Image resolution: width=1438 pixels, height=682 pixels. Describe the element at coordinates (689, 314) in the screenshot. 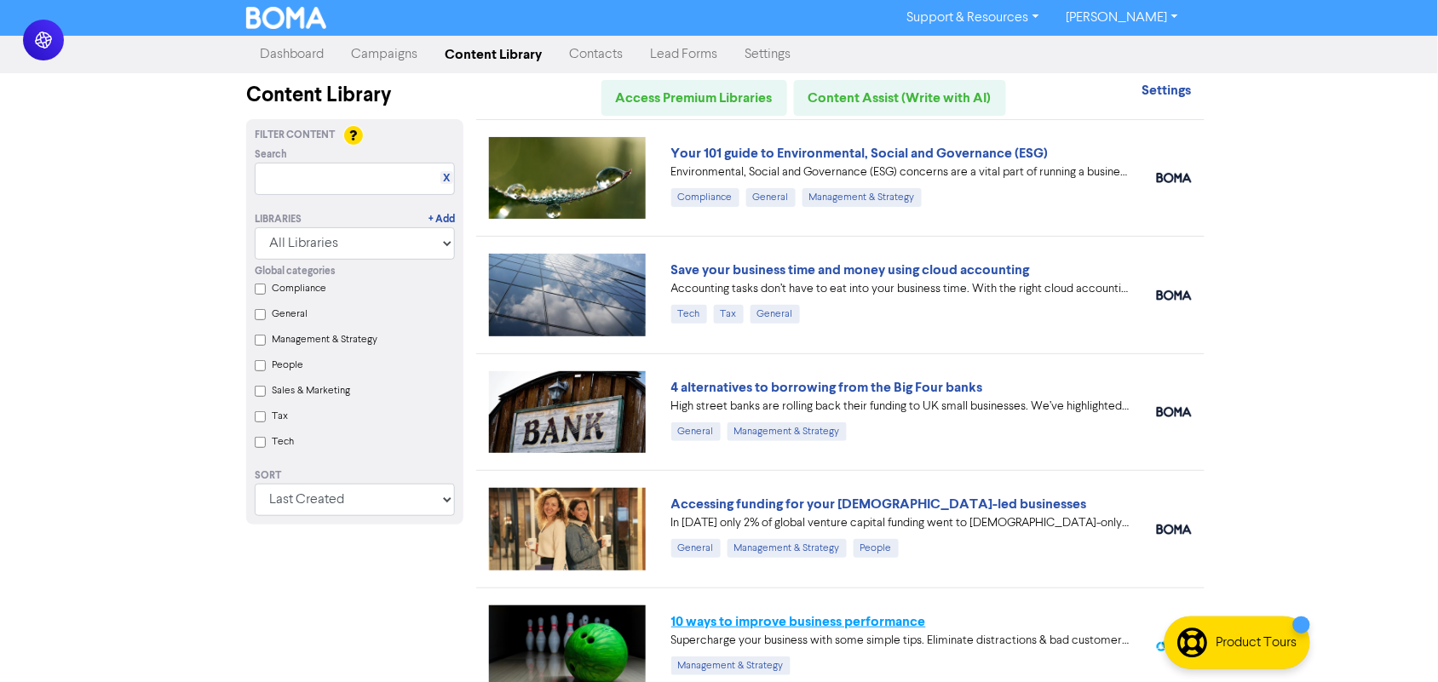

I see `div: Tech` at that location.